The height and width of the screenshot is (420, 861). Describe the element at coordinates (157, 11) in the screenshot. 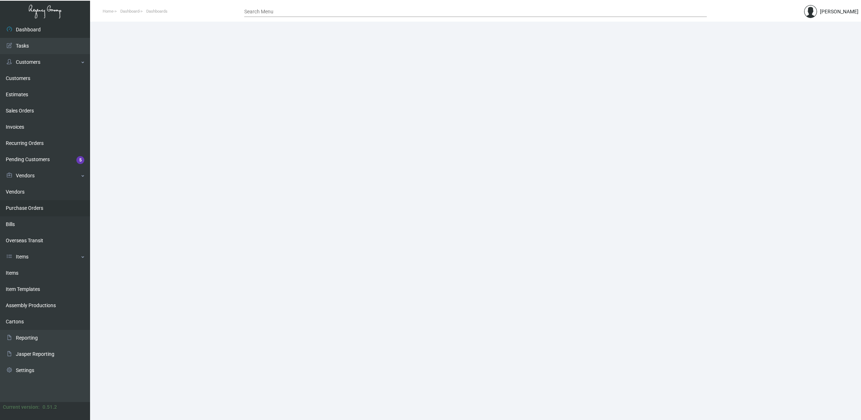

I see `span: Dashboards` at that location.